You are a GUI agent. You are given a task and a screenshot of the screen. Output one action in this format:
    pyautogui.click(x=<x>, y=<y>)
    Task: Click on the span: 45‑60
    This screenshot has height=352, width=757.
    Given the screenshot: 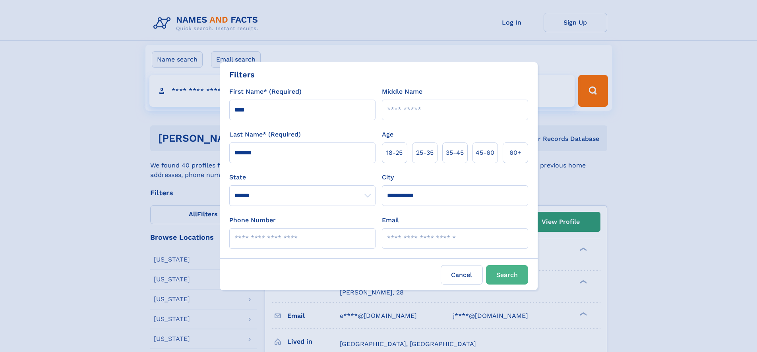 What is the action you would take?
    pyautogui.click(x=485, y=153)
    